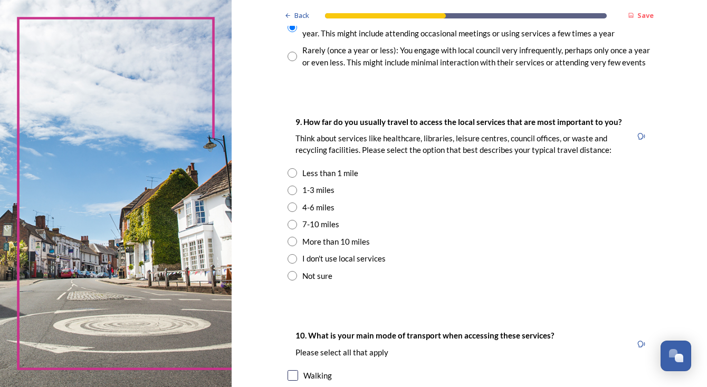 Image resolution: width=707 pixels, height=387 pixels. I want to click on div: 4-6 miles, so click(318, 207).